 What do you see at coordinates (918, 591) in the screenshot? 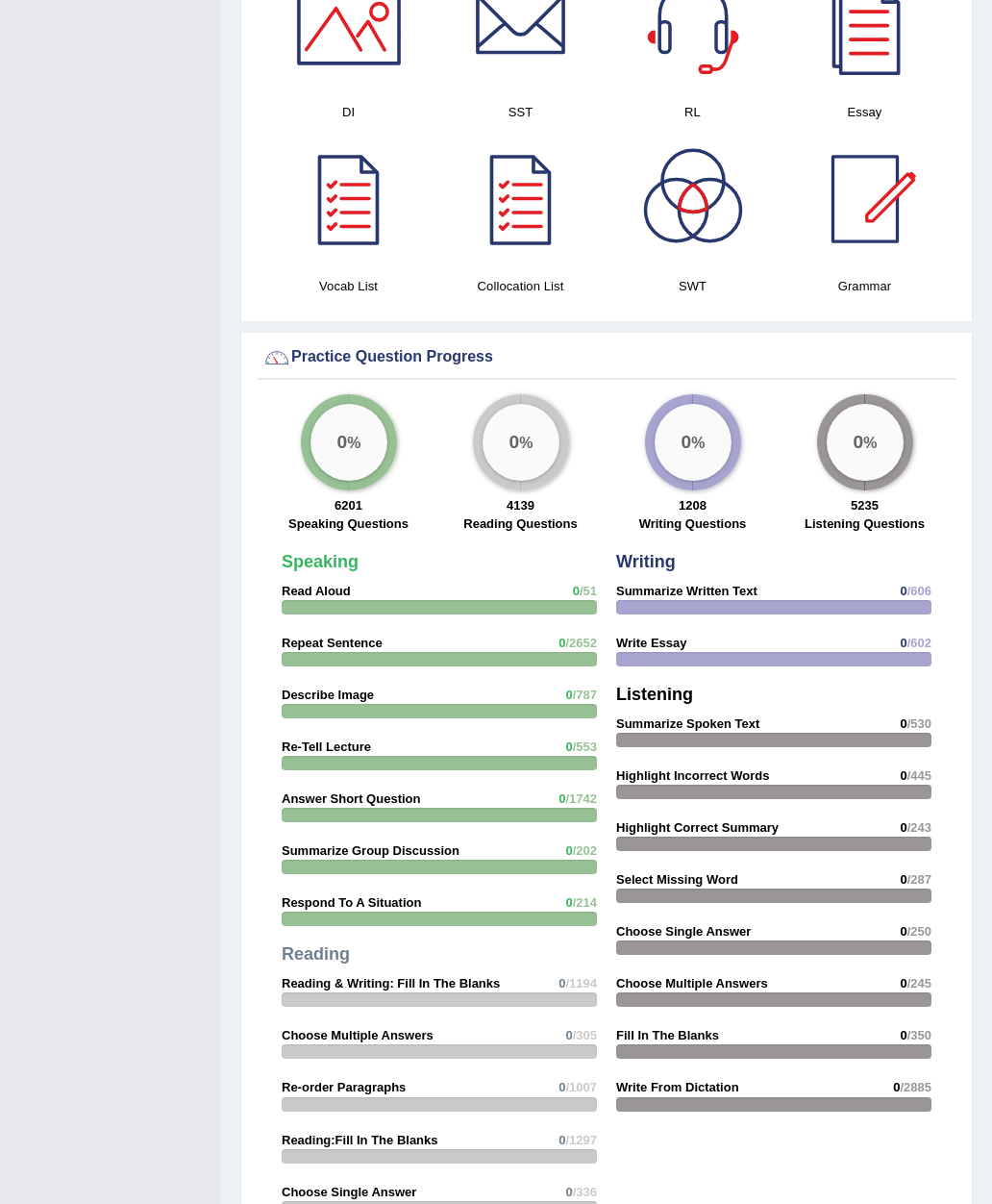
I see `span: /606` at bounding box center [918, 591].